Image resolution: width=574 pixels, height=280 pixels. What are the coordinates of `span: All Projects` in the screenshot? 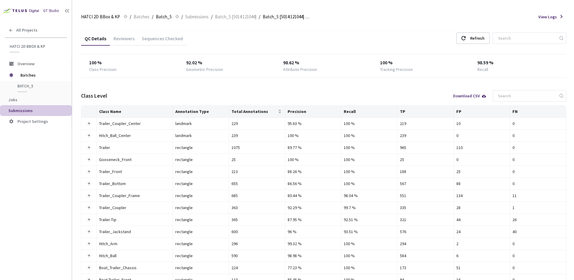 It's located at (27, 30).